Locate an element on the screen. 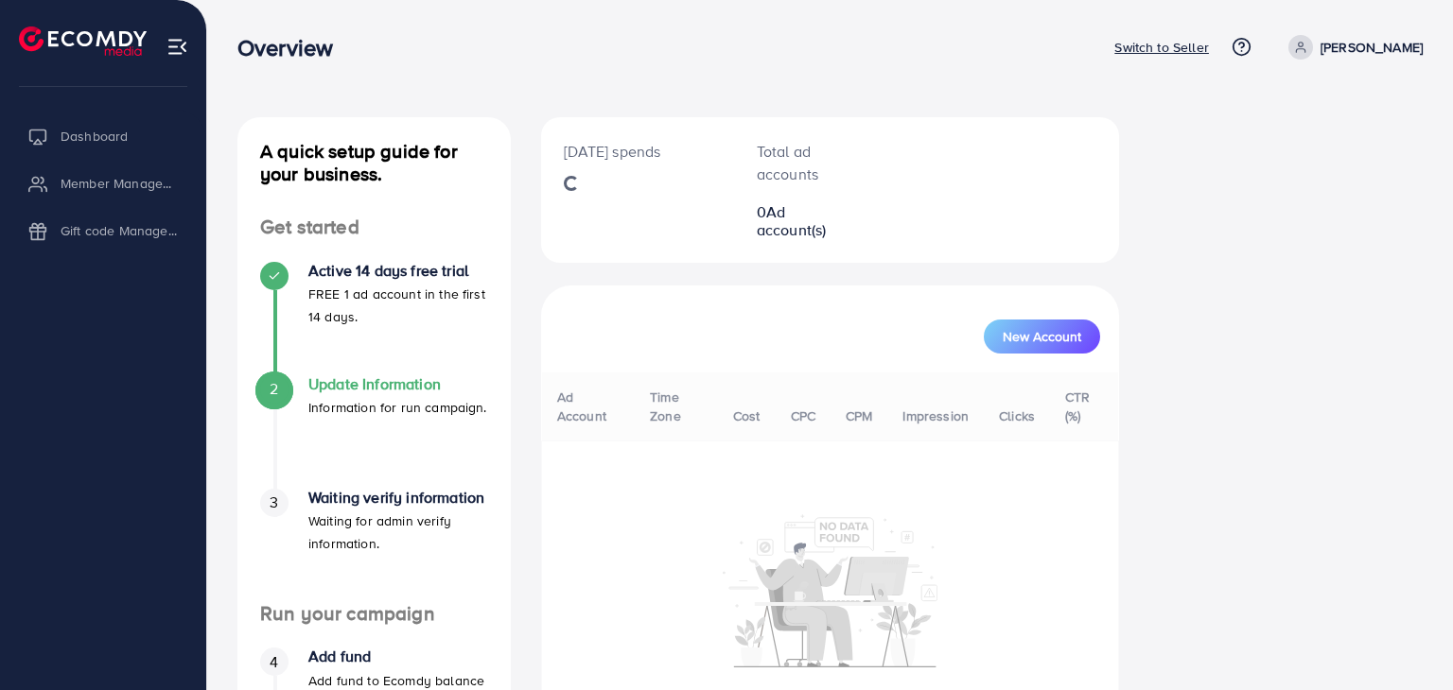 The height and width of the screenshot is (690, 1453). h2: 0 is located at coordinates (806, 221).